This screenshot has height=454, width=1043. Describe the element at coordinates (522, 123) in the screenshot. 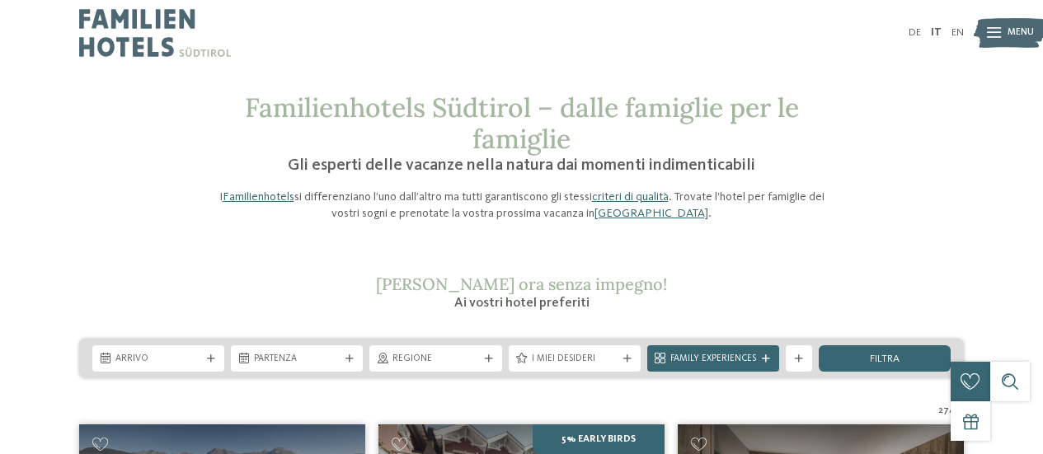

I see `span: Familienhotels Südtirol – dalle famiglie per le famiglie` at that location.